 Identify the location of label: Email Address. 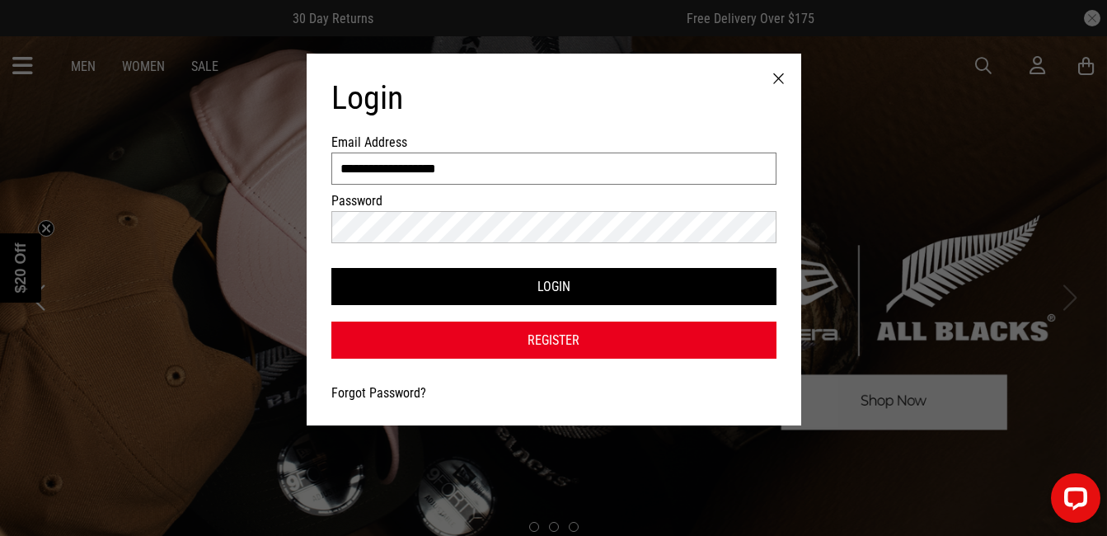
(376, 142).